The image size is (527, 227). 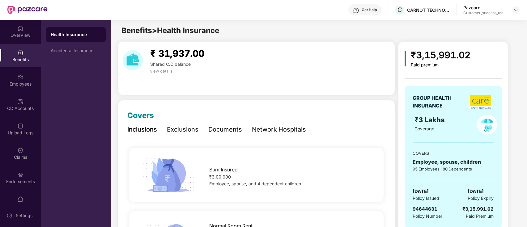 I want to click on span: Sum Insured, so click(x=224, y=170).